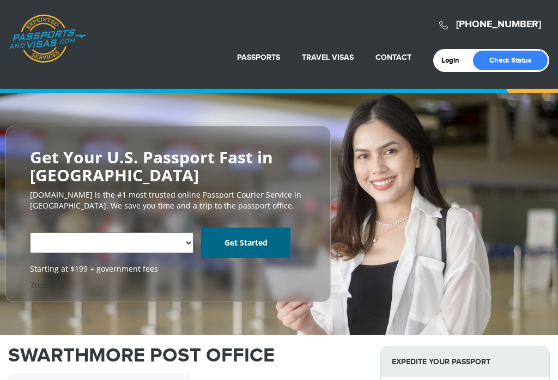 Image resolution: width=558 pixels, height=380 pixels. I want to click on a: Trustpilot, so click(47, 285).